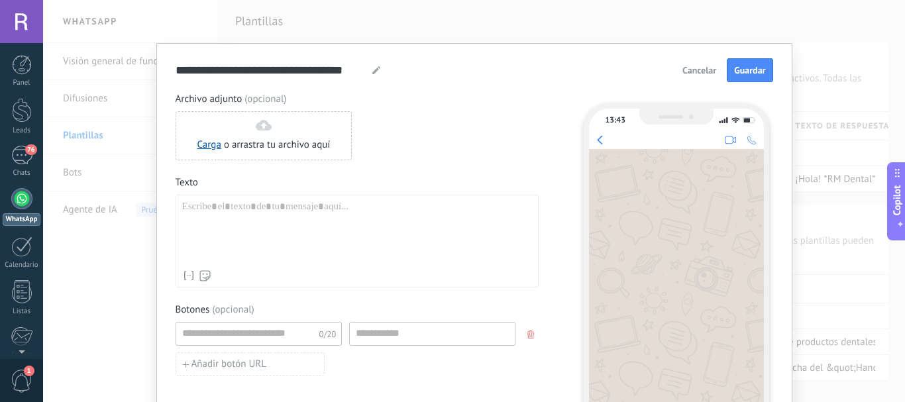 Image resolution: width=905 pixels, height=402 pixels. I want to click on a: Carga, so click(209, 145).